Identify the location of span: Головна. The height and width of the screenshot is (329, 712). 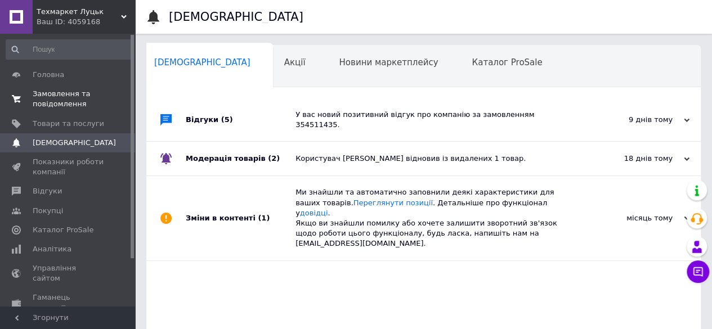
(48, 75).